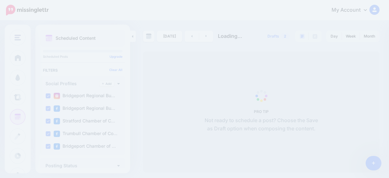 This screenshot has width=389, height=178. What do you see at coordinates (261, 112) in the screenshot?
I see `h5: PRO TIP` at bounding box center [261, 112].